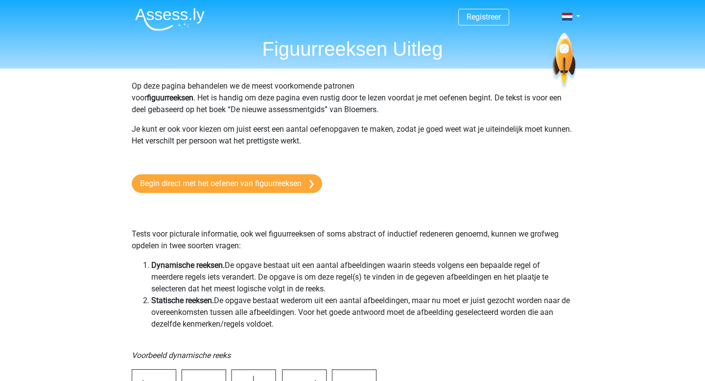  What do you see at coordinates (352, 98) in the screenshot?
I see `p: Op deze pagina behandelen we de meest voorkomende patronen voor . Het is handig om deze pagina ev...` at bounding box center [352, 98].